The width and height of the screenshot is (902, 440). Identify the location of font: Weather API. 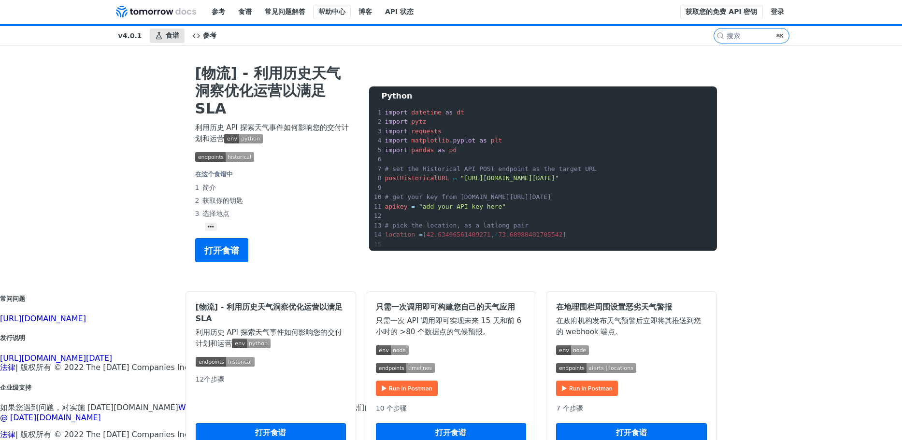
(202, 407).